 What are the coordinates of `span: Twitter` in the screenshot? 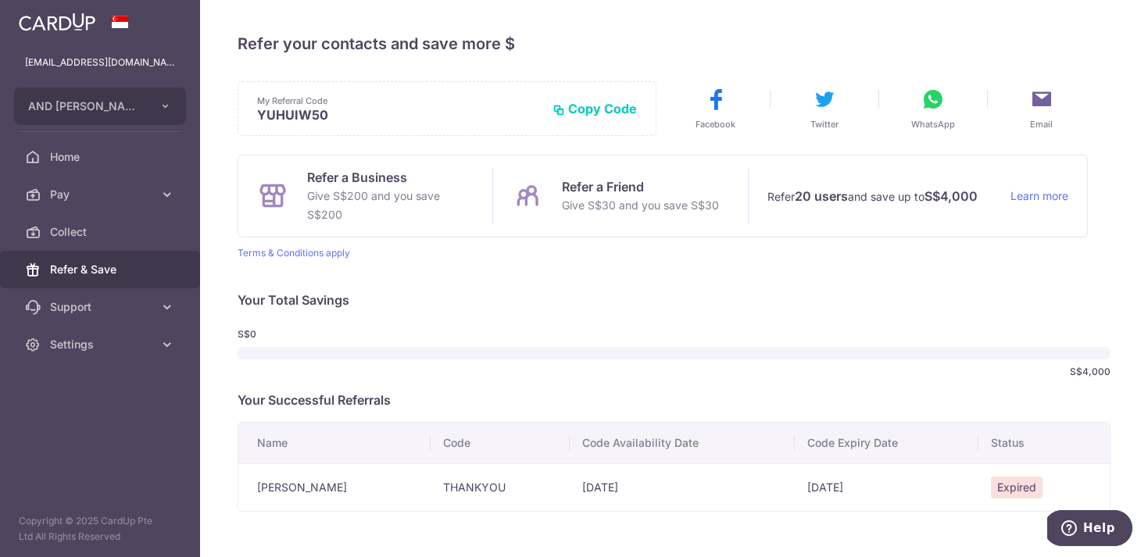 It's located at (824, 124).